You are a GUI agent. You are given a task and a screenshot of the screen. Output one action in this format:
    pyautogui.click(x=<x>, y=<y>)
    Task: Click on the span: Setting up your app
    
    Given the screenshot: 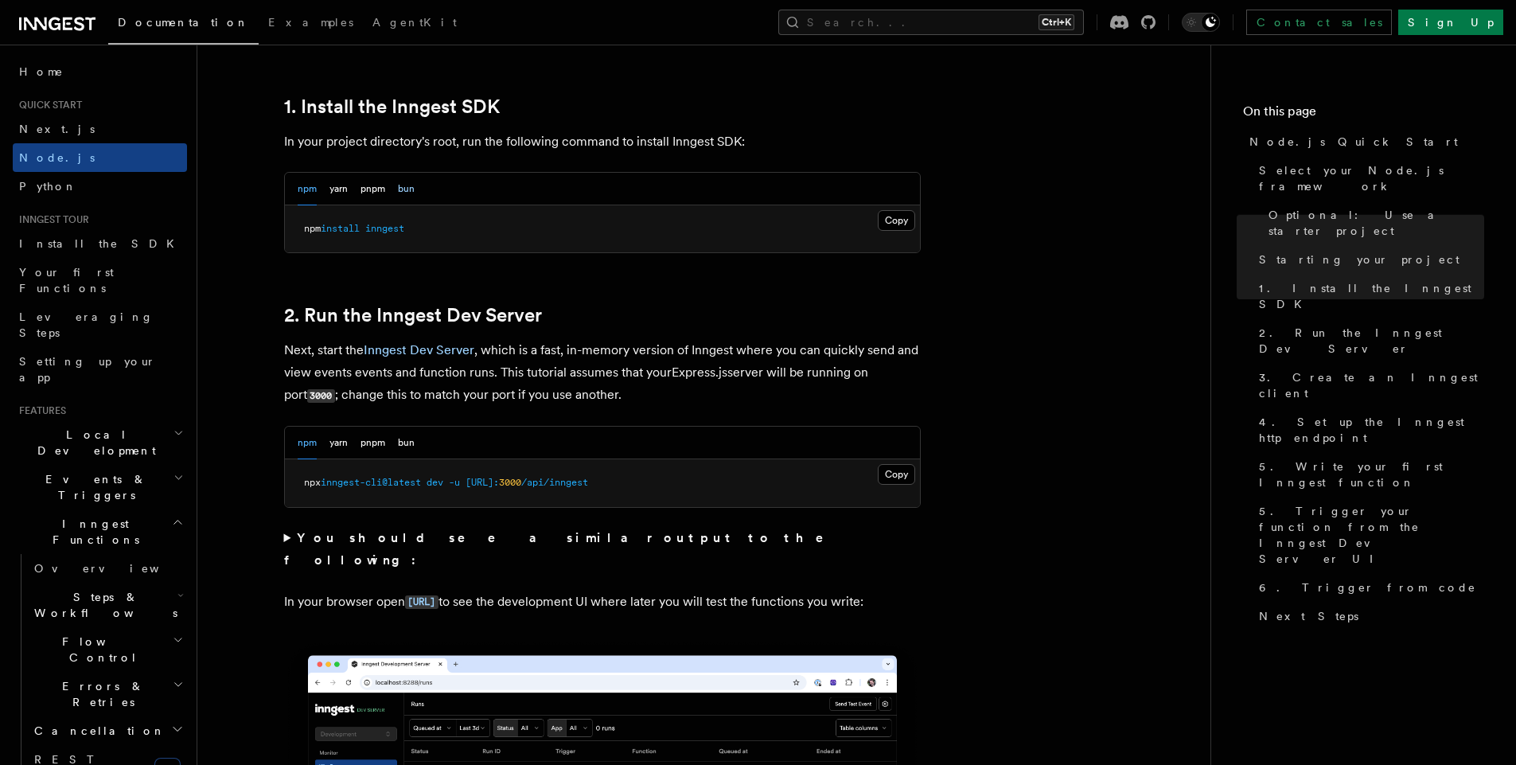 What is the action you would take?
    pyautogui.click(x=88, y=369)
    